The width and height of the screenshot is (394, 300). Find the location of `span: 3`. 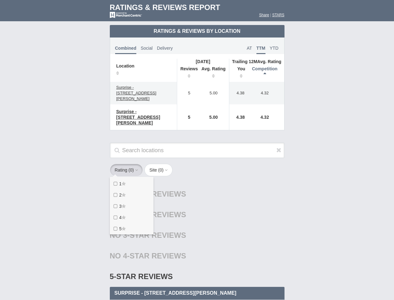

span: 3 is located at coordinates (120, 206).